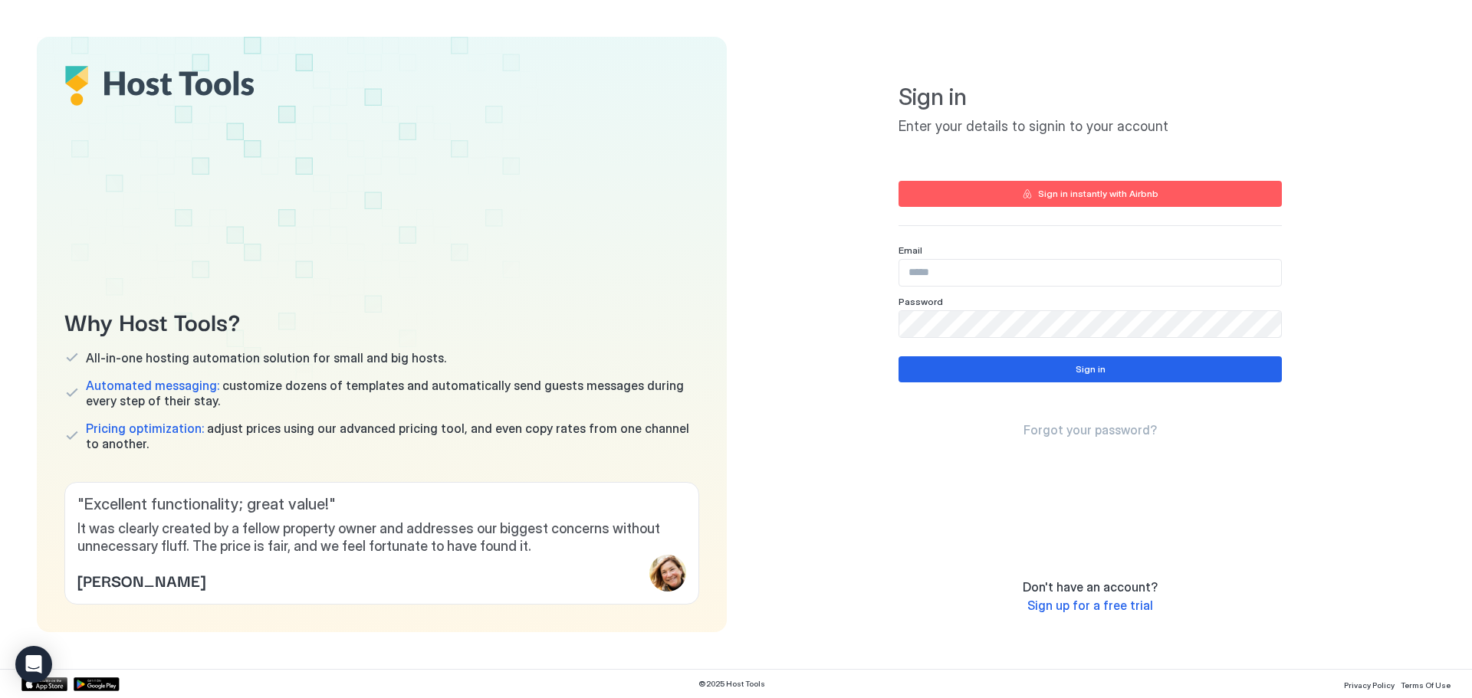 The image size is (1472, 698). Describe the element at coordinates (1425, 684) in the screenshot. I see `a: Terms Of Use` at that location.